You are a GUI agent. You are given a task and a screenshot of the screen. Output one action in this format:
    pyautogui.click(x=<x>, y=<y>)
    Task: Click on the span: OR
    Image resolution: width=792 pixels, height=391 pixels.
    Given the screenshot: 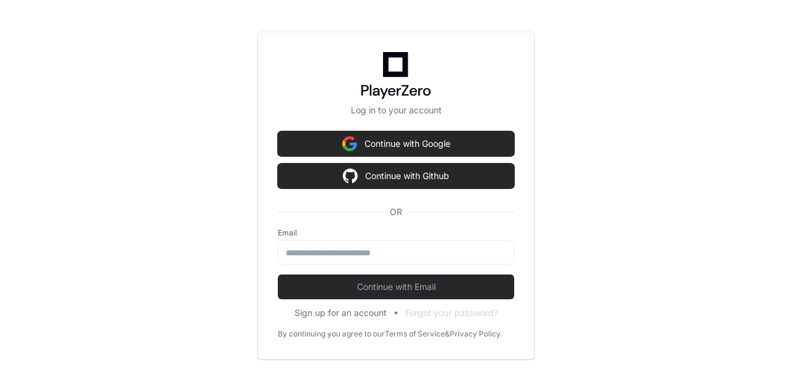 What is the action you would take?
    pyautogui.click(x=396, y=212)
    